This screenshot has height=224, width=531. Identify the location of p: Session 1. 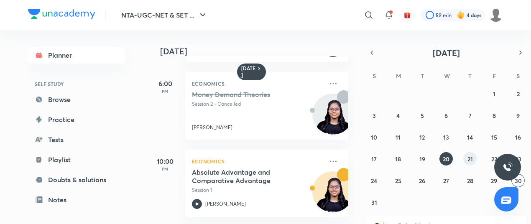
(258, 190).